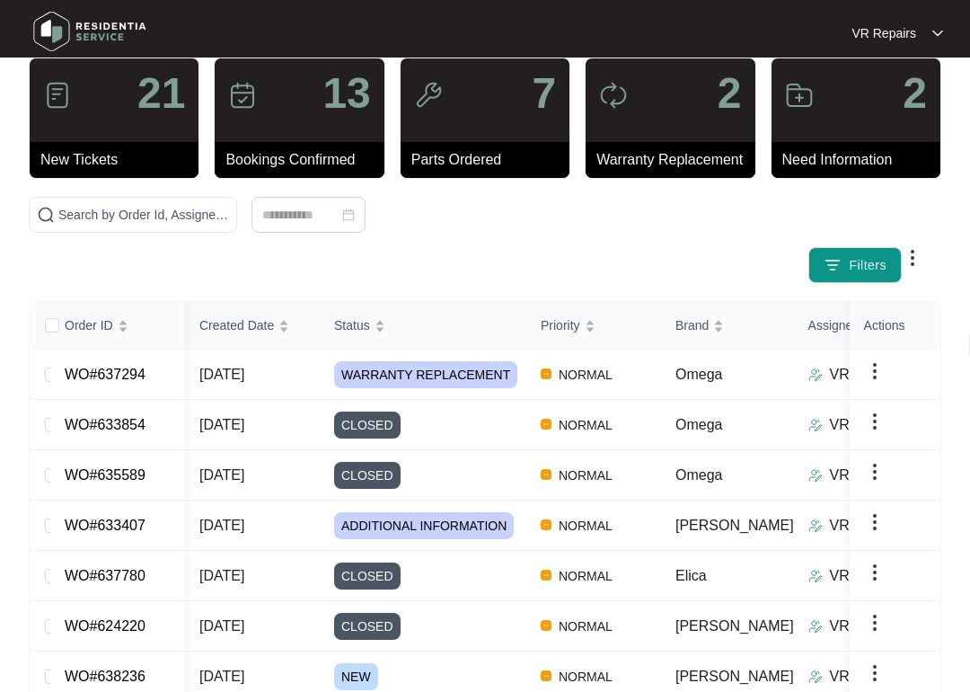  Describe the element at coordinates (105, 525) in the screenshot. I see `a: WO#633407` at that location.